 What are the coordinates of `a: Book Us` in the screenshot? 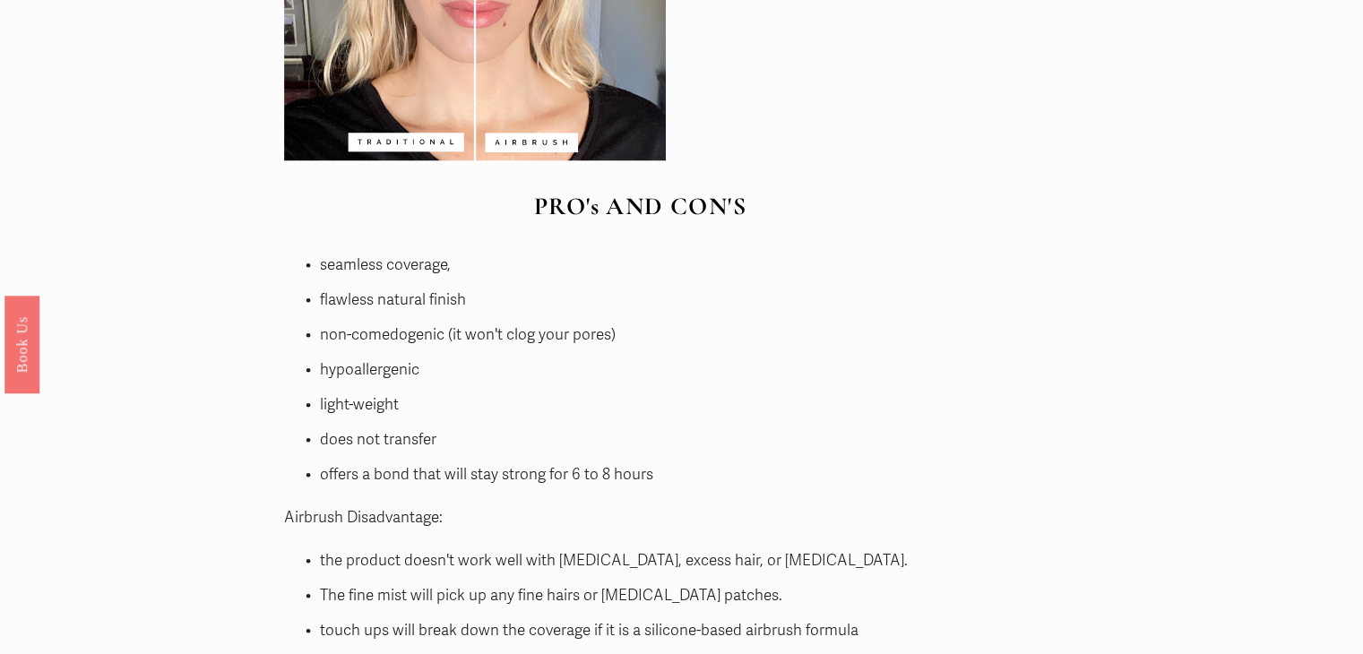 It's located at (22, 344).